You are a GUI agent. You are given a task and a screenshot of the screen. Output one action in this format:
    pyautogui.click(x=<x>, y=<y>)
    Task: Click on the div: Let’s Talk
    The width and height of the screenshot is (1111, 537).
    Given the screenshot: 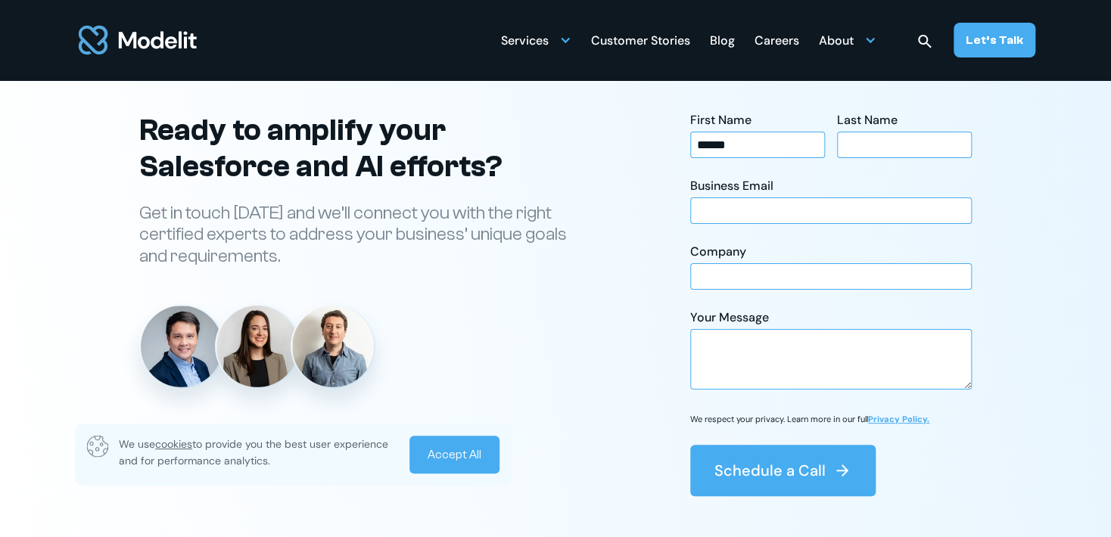 What is the action you would take?
    pyautogui.click(x=994, y=40)
    